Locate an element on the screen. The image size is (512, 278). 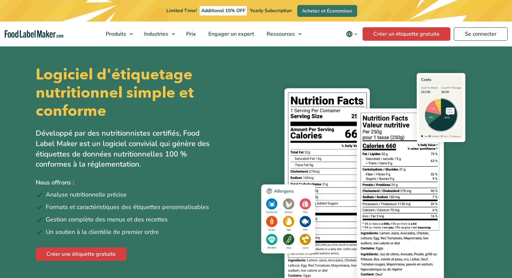
span: Analyse nutritionnelle précise is located at coordinates (86, 195).